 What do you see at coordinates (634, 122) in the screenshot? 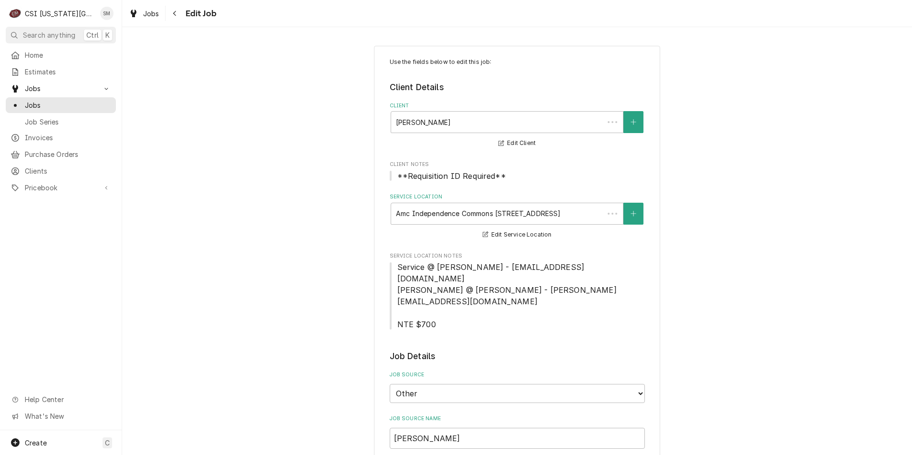
I see `button: Create New Client` at bounding box center [634, 122].